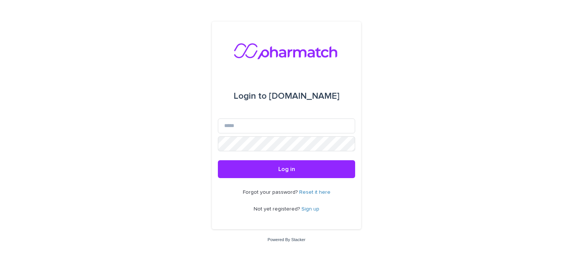 This screenshot has width=573, height=272. Describe the element at coordinates (286, 169) in the screenshot. I see `button: Log in` at that location.